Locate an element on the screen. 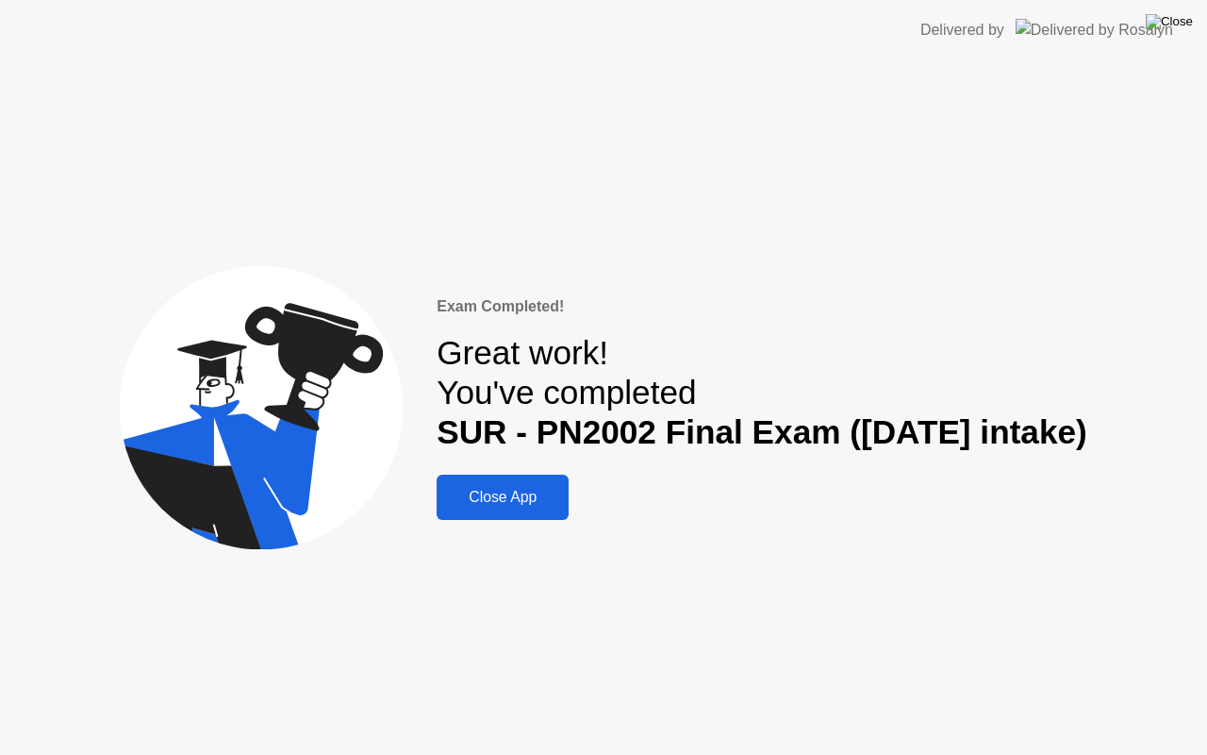 The height and width of the screenshot is (755, 1207). img: Close is located at coordinates (1170, 22).